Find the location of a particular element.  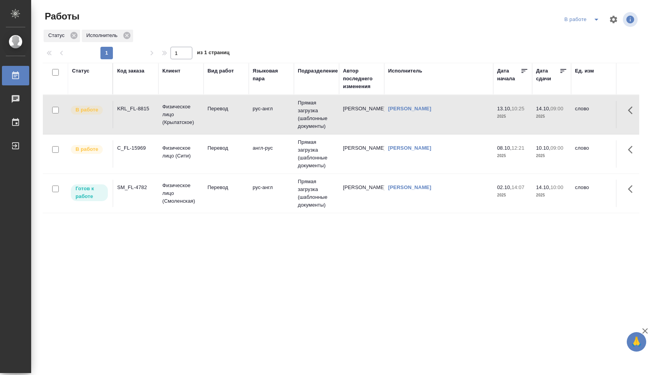

div: Автор последнего изменения is located at coordinates (362, 79).